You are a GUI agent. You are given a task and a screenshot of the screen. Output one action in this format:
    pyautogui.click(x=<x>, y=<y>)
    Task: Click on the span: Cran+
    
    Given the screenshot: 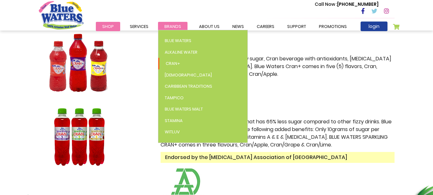 What is the action you would take?
    pyautogui.click(x=173, y=63)
    